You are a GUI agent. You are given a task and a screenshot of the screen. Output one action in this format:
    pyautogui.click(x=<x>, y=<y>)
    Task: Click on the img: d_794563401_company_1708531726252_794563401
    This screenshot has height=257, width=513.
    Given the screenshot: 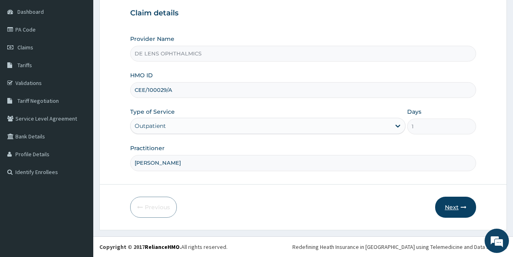 What is the action you would take?
    pyautogui.click(x=24, y=51)
    